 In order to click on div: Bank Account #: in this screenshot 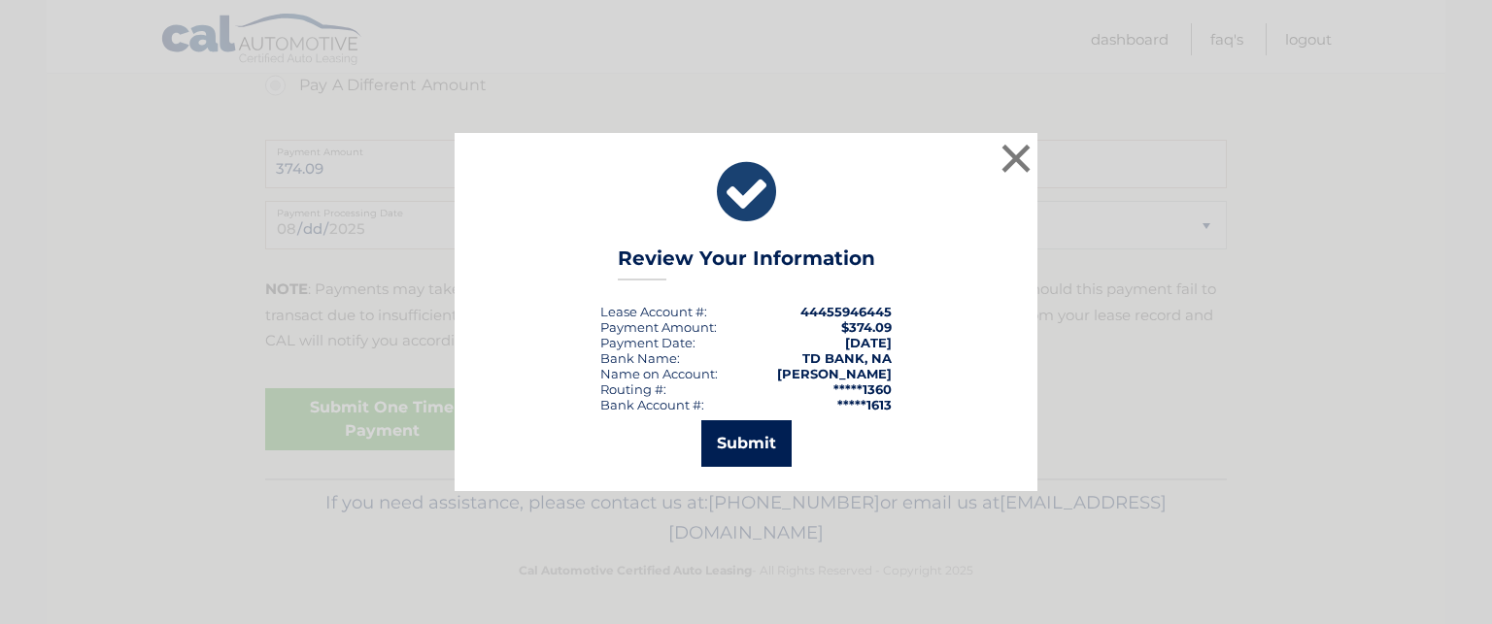, I will do `click(652, 405)`.